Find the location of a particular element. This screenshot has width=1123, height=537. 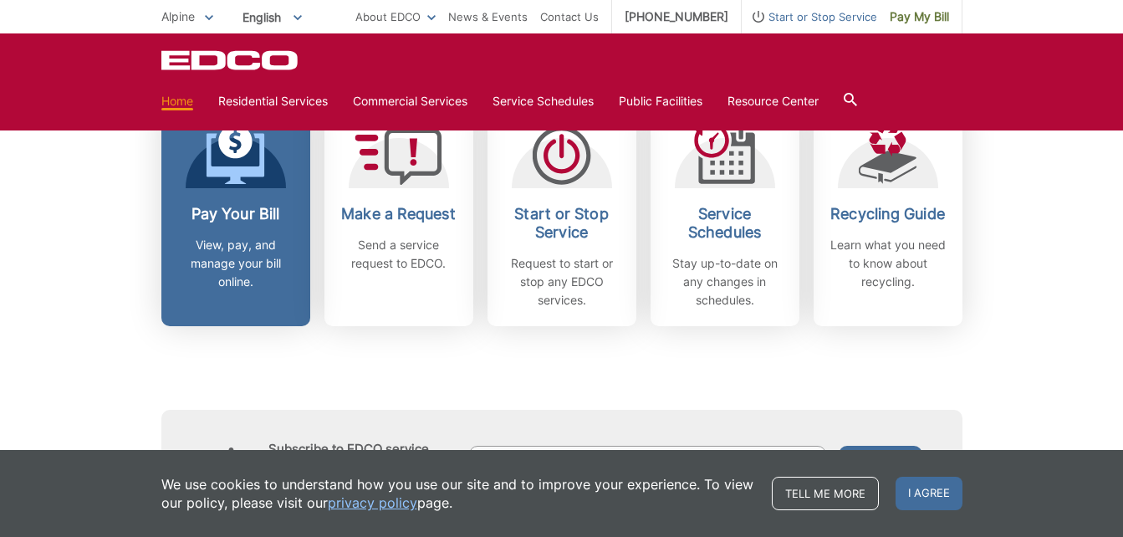

a: privacy policy is located at coordinates (372, 502).